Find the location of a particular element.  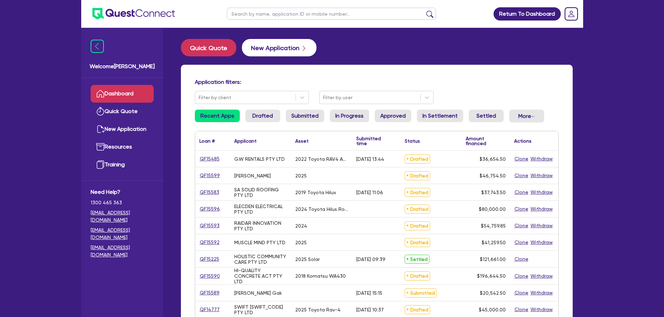

a: In Settlement is located at coordinates (440, 116).